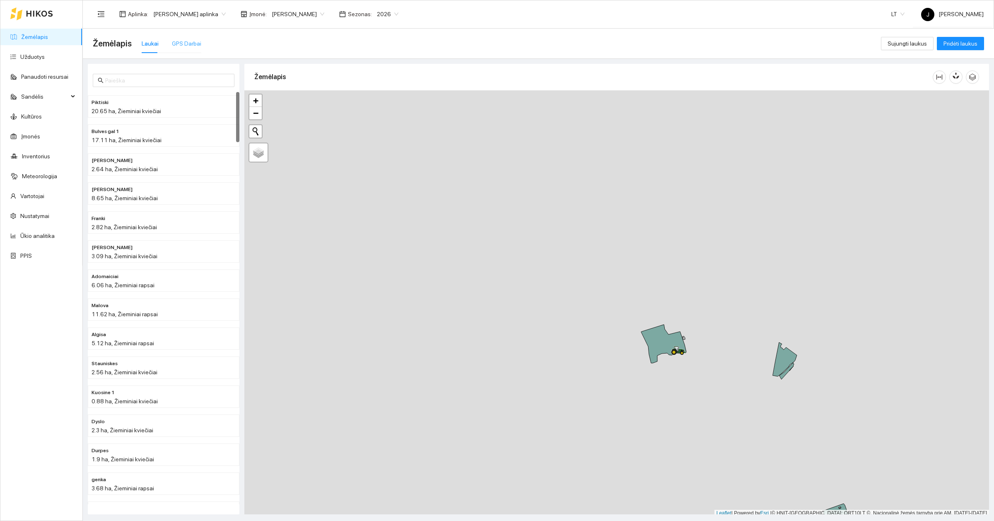 The image size is (994, 521). What do you see at coordinates (112, 43) in the screenshot?
I see `span: Žemėlapis` at bounding box center [112, 43].